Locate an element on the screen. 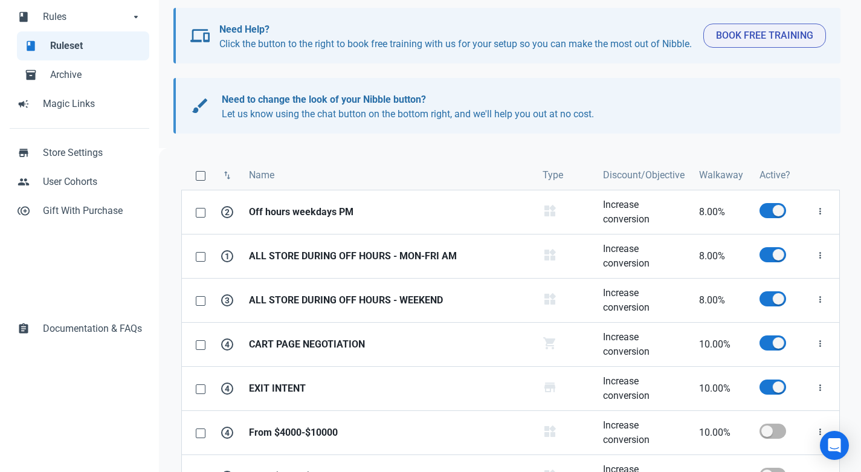 This screenshot has height=472, width=861. strong: ALL STORE DURING OFF HOURS - MON-FRI AM is located at coordinates (388, 256).